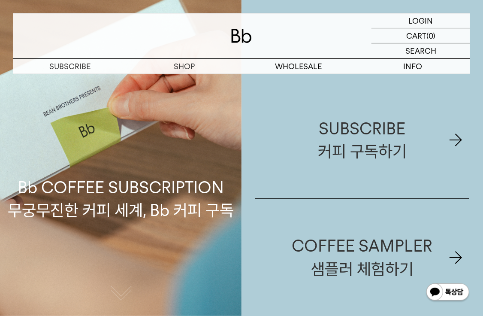 The image size is (483, 316). What do you see at coordinates (362, 257) in the screenshot?
I see `div: COFFEE SAMPLER 샘플러 체험하기` at bounding box center [362, 257].